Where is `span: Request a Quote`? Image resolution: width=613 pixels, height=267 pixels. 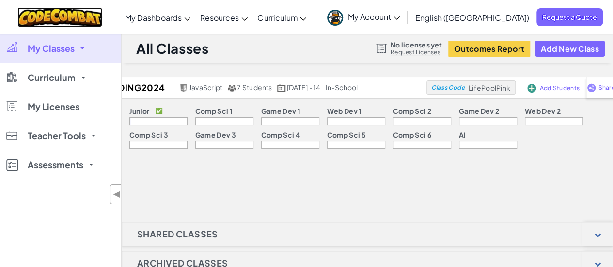 span: Request a Quote is located at coordinates (569, 17).